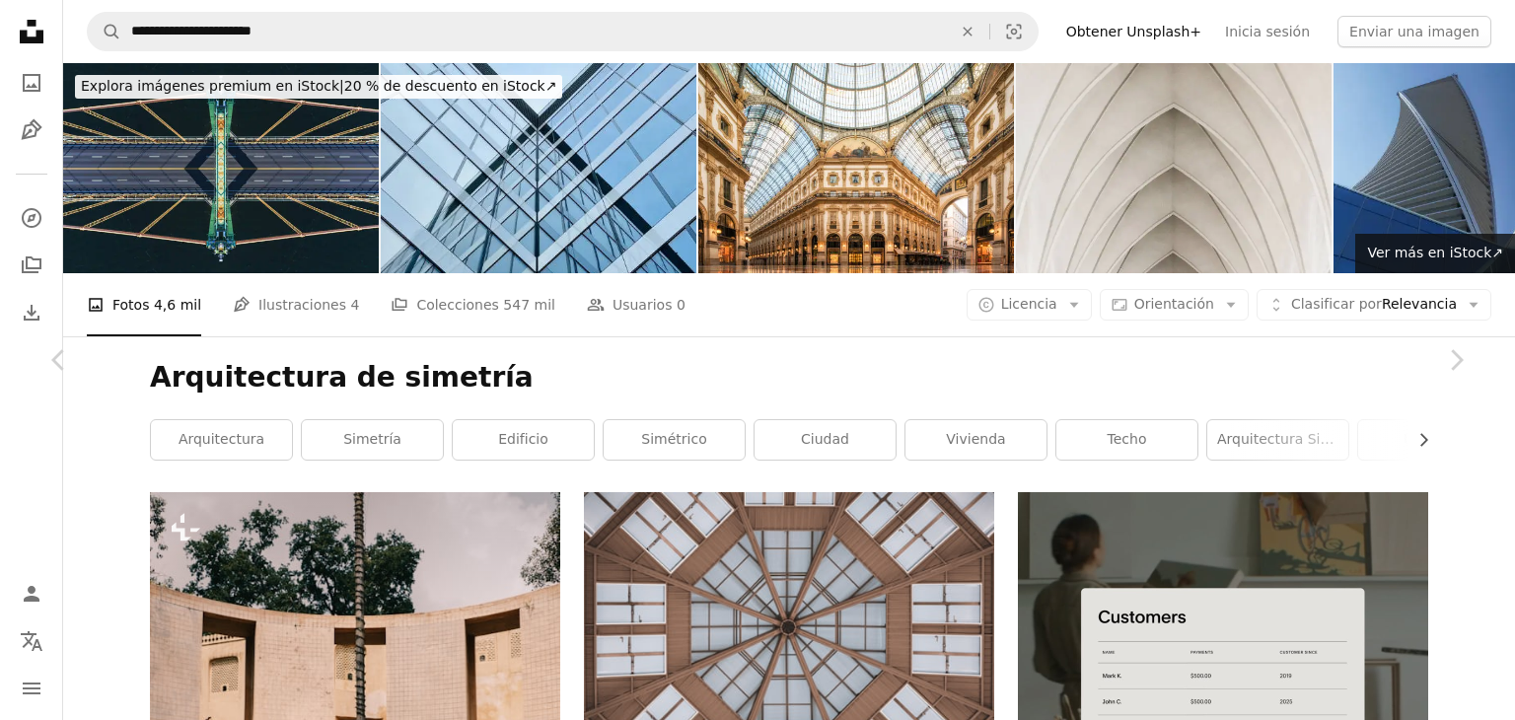 This screenshot has height=720, width=1515. I want to click on h1: Arquitectura de simetría, so click(789, 378).